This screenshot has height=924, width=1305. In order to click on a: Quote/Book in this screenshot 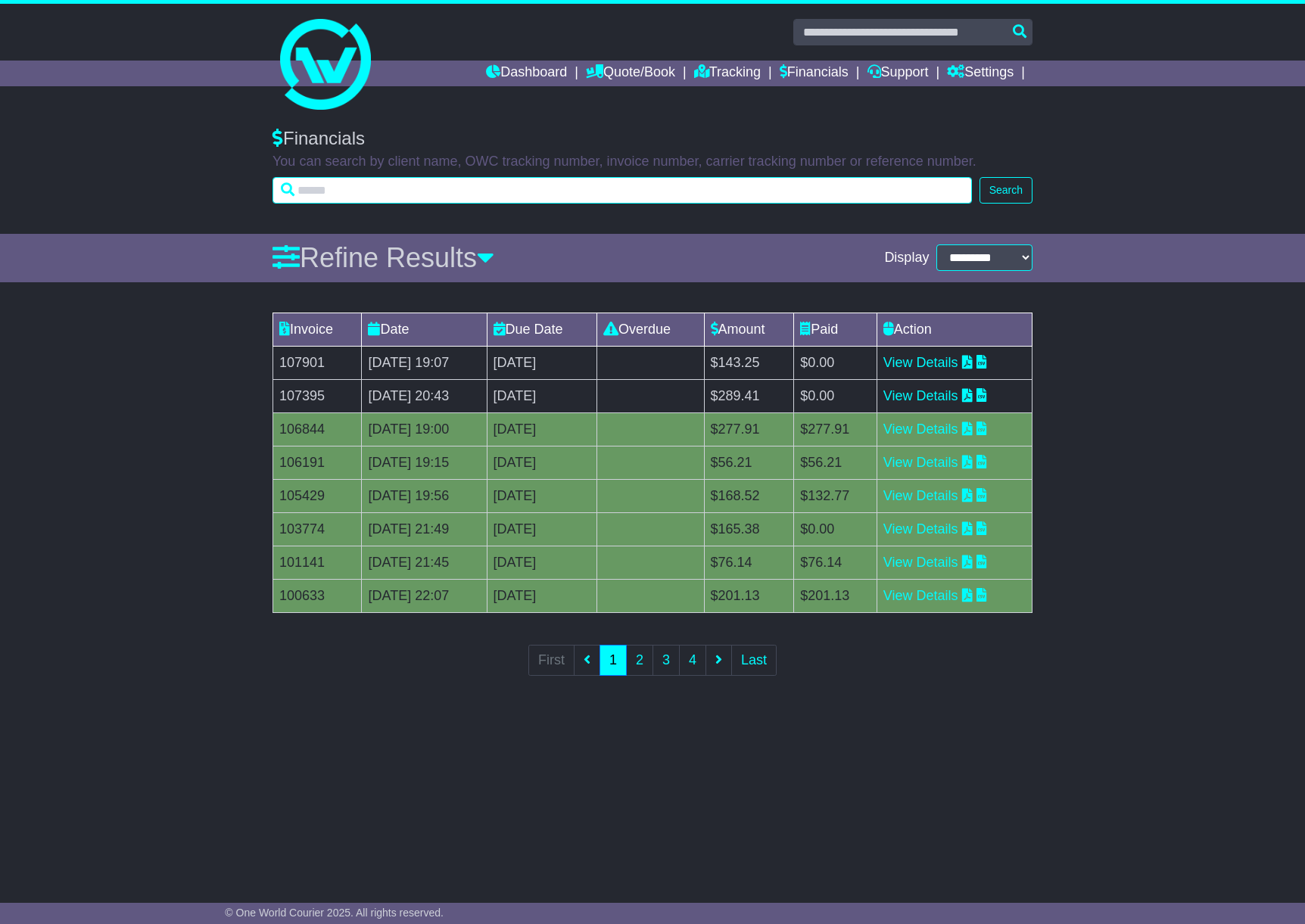, I will do `click(631, 73)`.